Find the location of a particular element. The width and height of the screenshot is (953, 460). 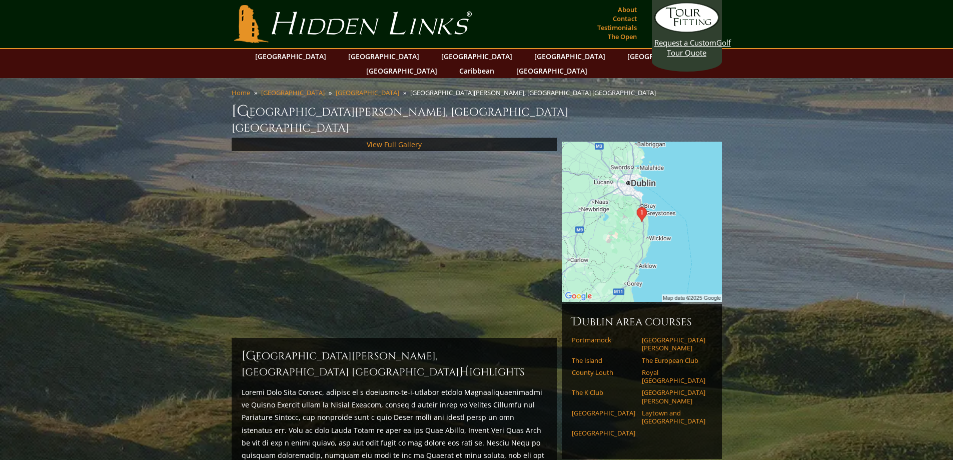

a: Testimonials is located at coordinates (617, 28).